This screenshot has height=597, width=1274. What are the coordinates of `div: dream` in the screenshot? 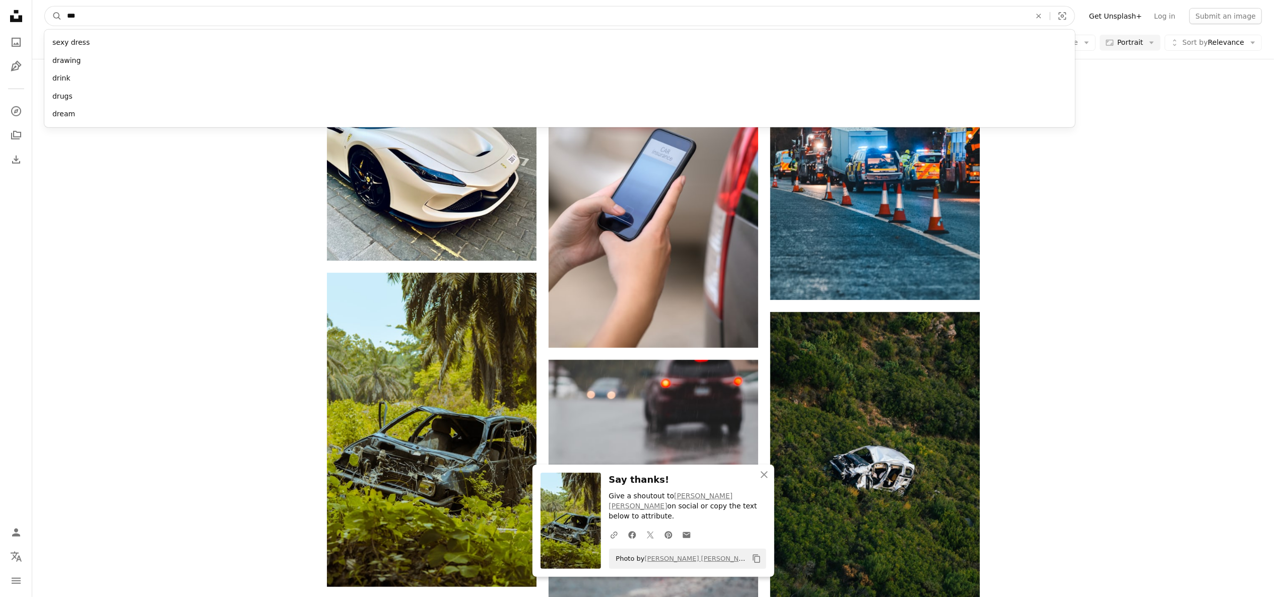 It's located at (560, 114).